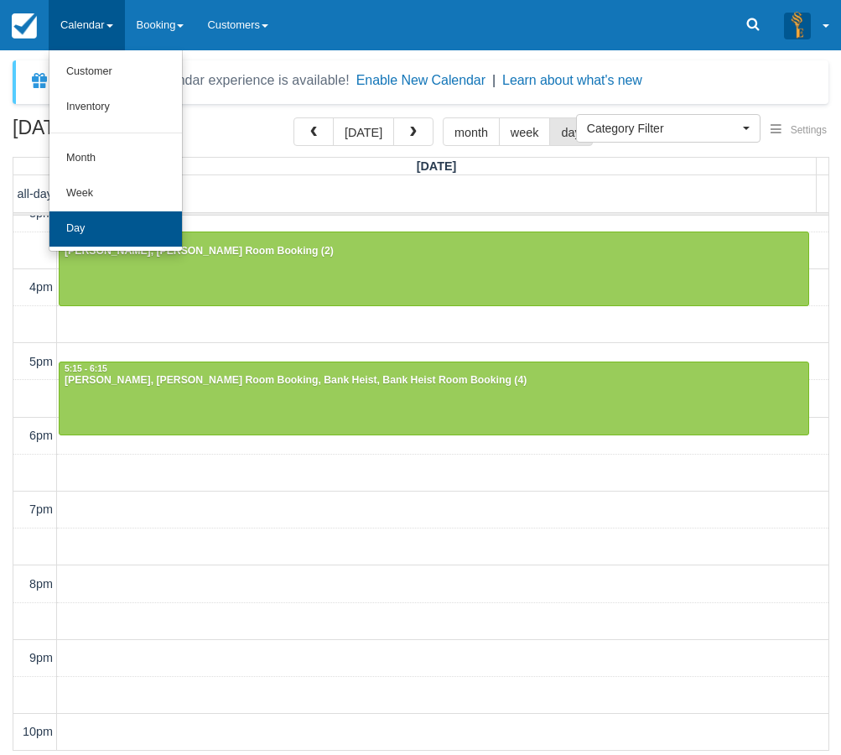 The image size is (841, 755). I want to click on button: Enable New Calendar, so click(421, 81).